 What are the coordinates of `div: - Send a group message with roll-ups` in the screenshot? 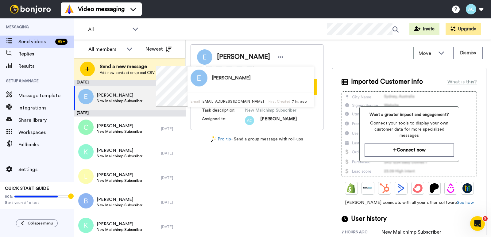 It's located at (257, 139).